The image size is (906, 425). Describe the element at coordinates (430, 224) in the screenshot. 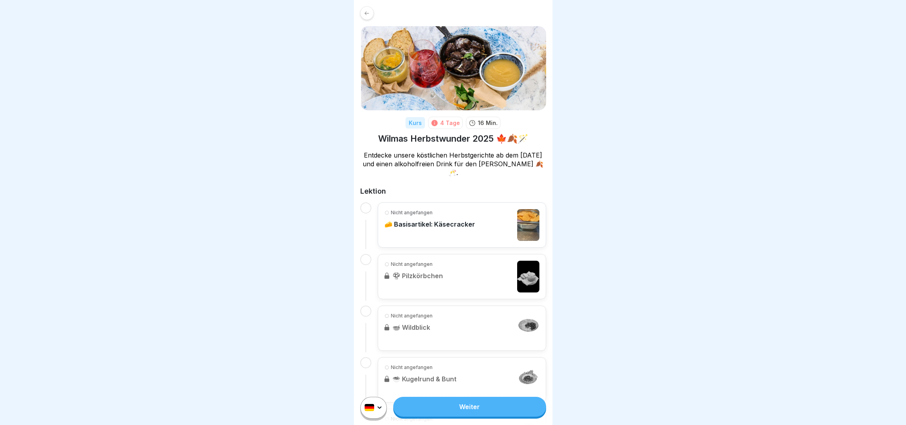

I see `p: 🧀 Basisartikel: Käsecracker` at that location.